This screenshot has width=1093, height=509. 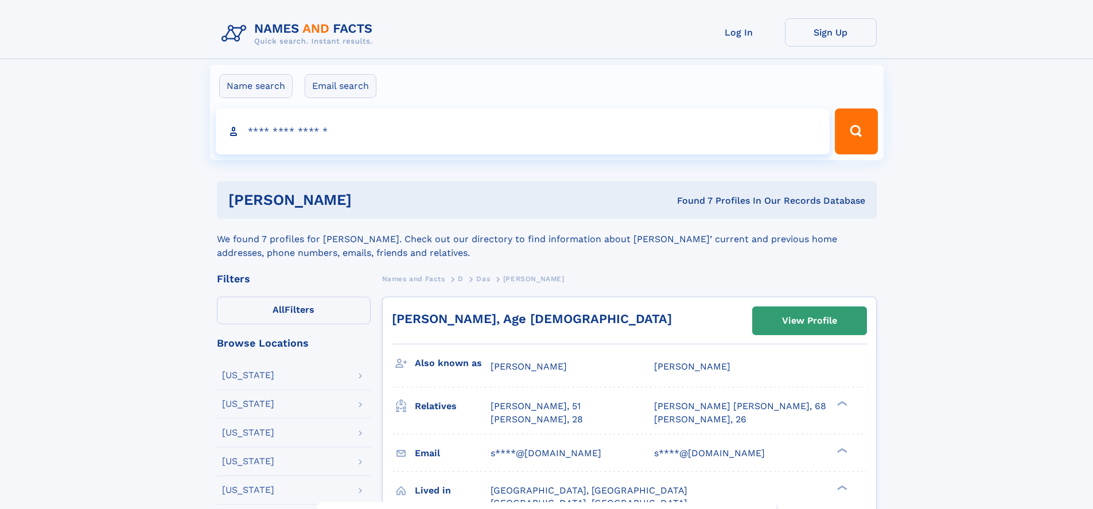 I want to click on a: View Profile, so click(x=809, y=321).